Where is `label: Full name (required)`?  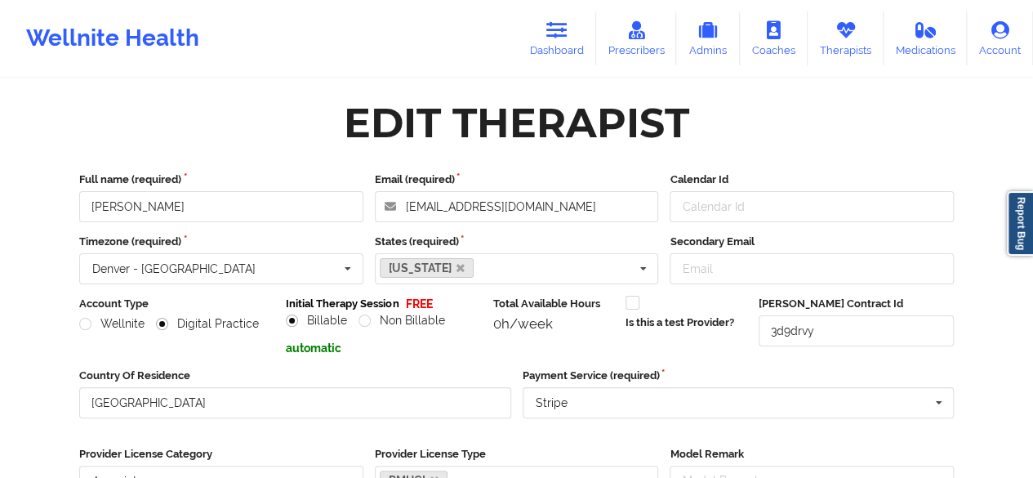
label: Full name (required) is located at coordinates (221, 180).